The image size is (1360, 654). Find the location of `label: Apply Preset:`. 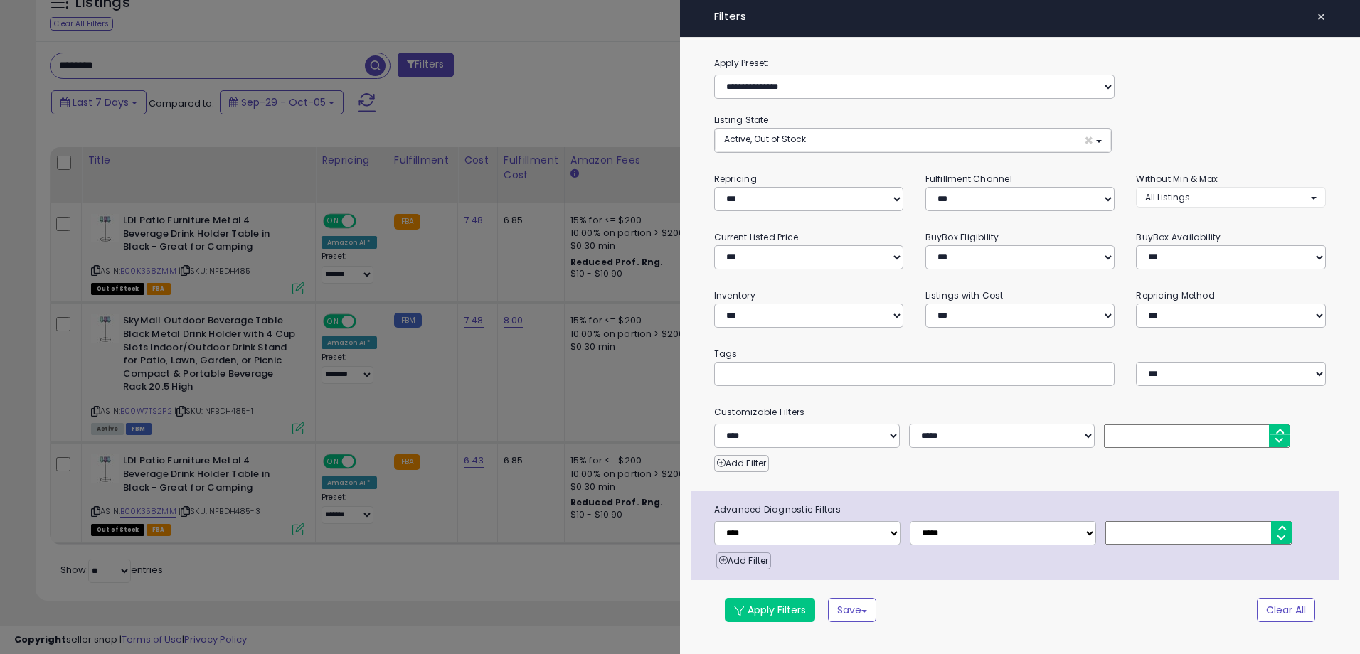

label: Apply Preset: is located at coordinates (1020, 63).